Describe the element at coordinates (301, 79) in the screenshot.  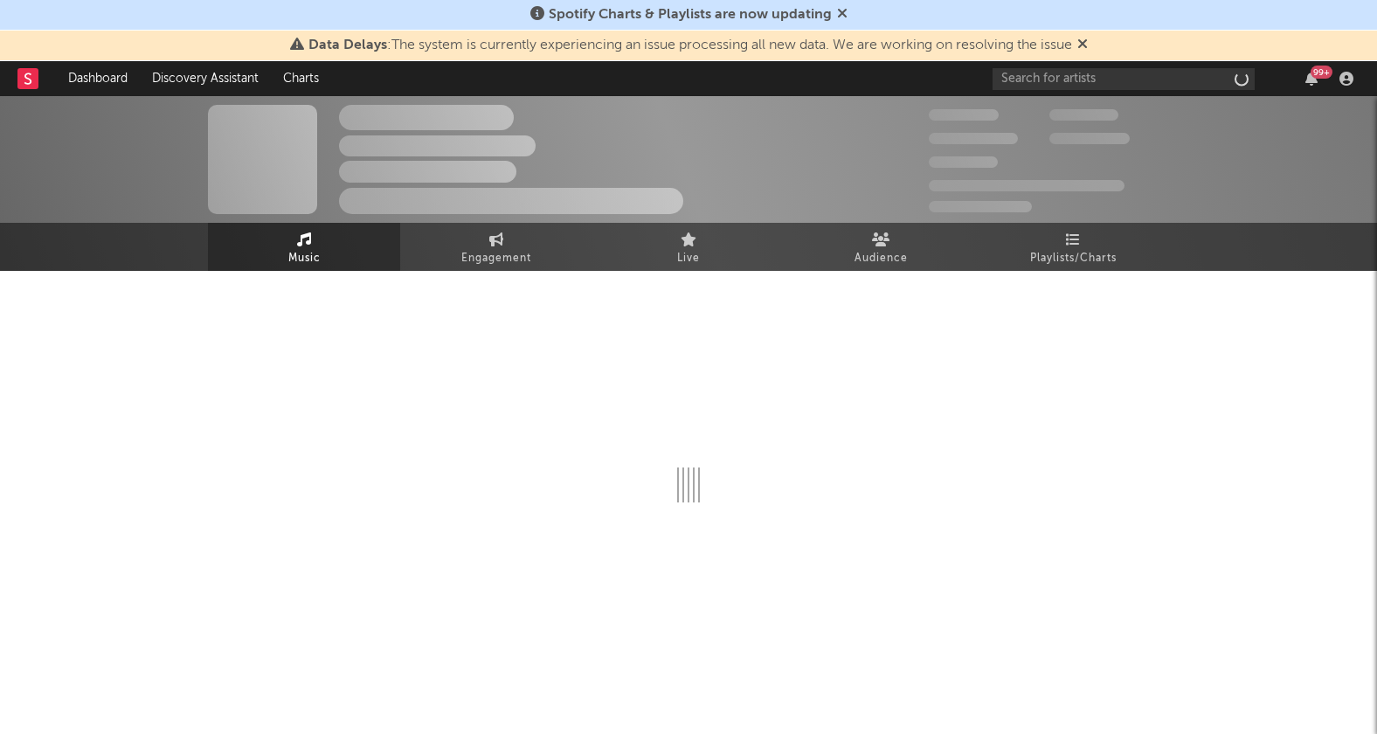
I see `a: Charts` at that location.